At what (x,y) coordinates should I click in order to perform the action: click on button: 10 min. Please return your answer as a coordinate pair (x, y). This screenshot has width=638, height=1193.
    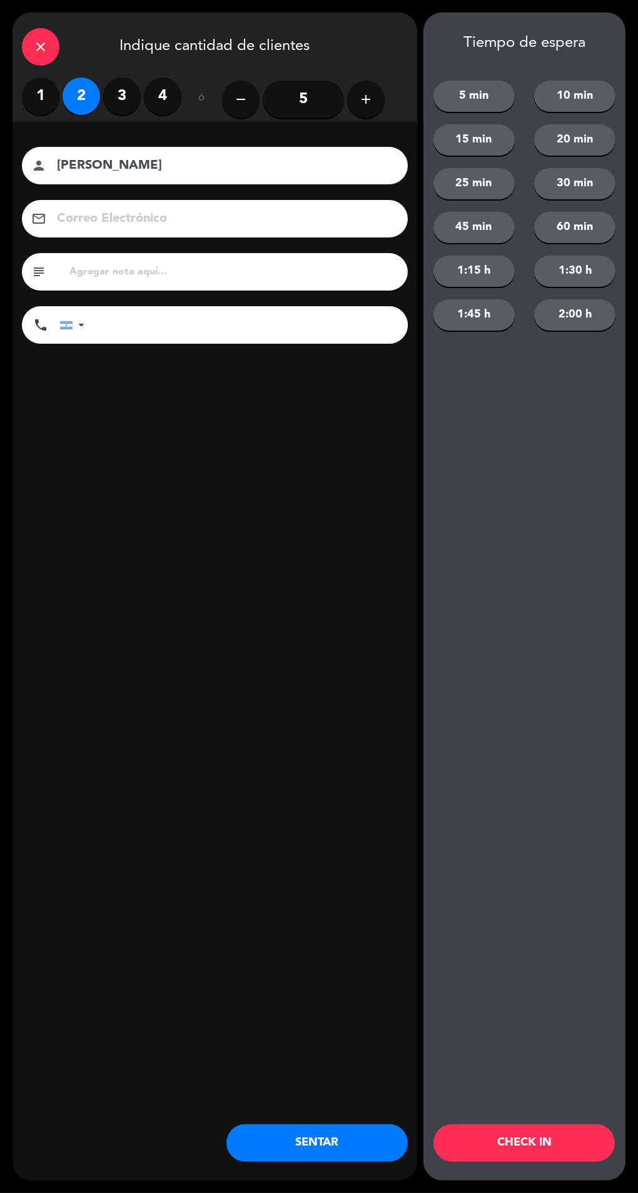
    Looking at the image, I should click on (574, 96).